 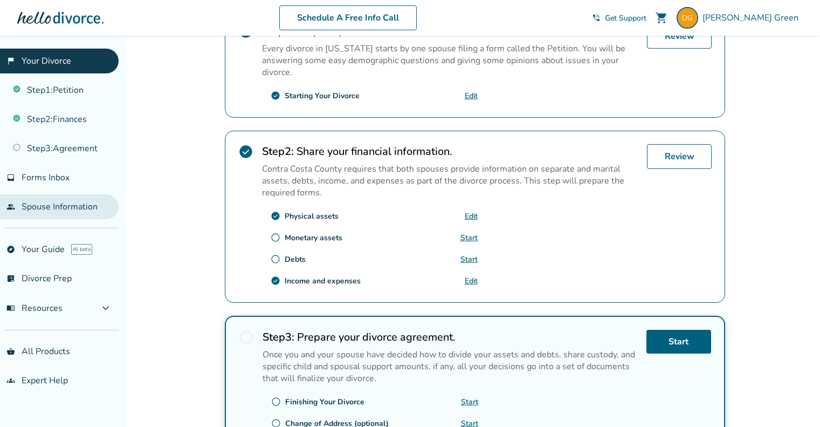 What do you see at coordinates (322, 280) in the screenshot?
I see `div: Income and expenses` at bounding box center [322, 280].